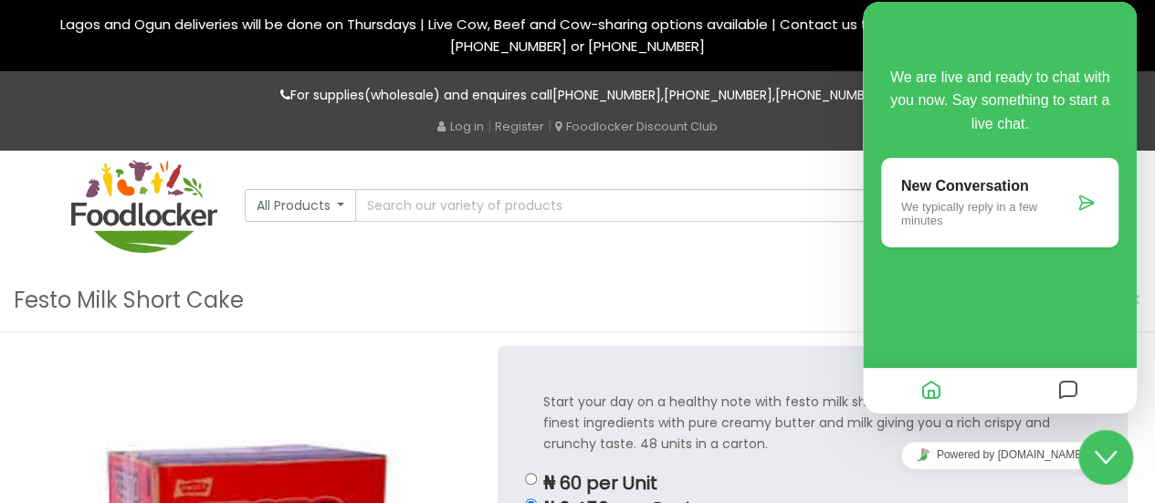 Image resolution: width=1155 pixels, height=503 pixels. What do you see at coordinates (530, 478) in the screenshot?
I see `input: ₦ 60 per Unit` at bounding box center [530, 478].